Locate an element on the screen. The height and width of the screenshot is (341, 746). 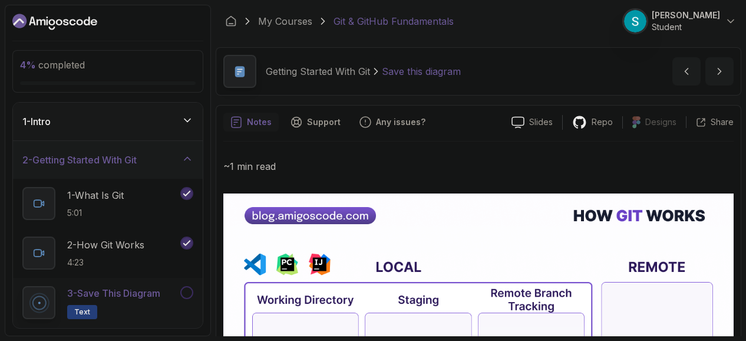
button: 1-Intro is located at coordinates (108, 121).